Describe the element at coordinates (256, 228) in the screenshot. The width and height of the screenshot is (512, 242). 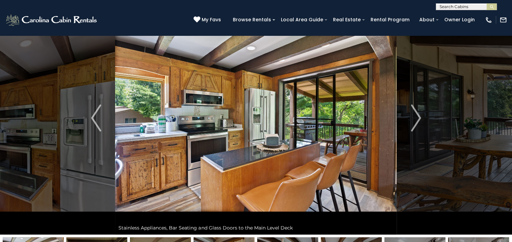
I see `div: Stainless Appliances, Bar Seating and Glass Doors to the Main Level Deck` at that location.